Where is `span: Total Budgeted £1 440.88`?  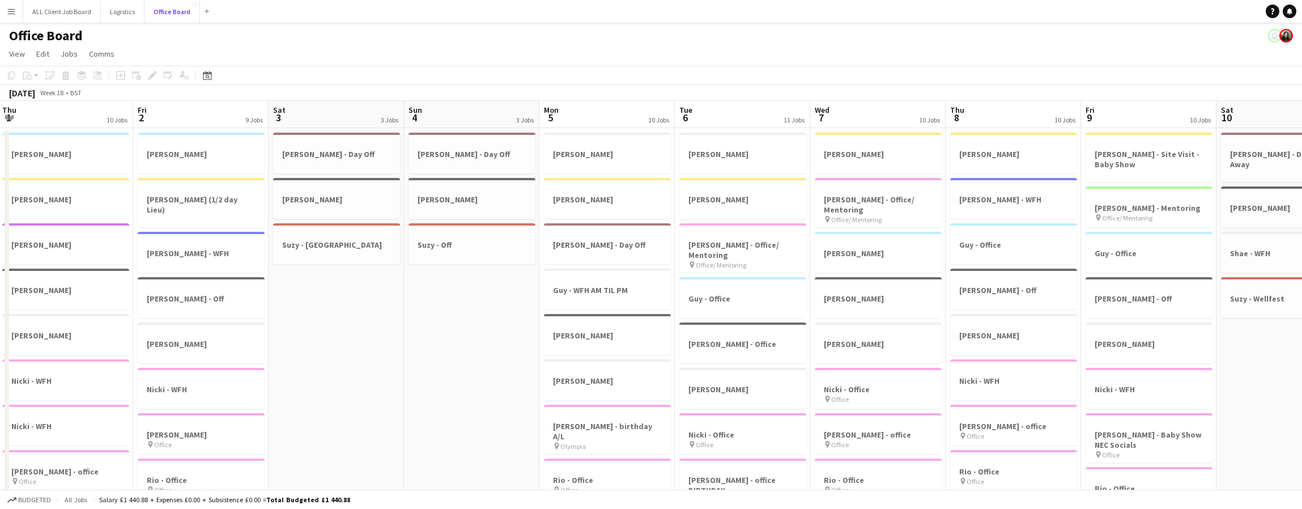
span: Total Budgeted £1 440.88 is located at coordinates (308, 499).